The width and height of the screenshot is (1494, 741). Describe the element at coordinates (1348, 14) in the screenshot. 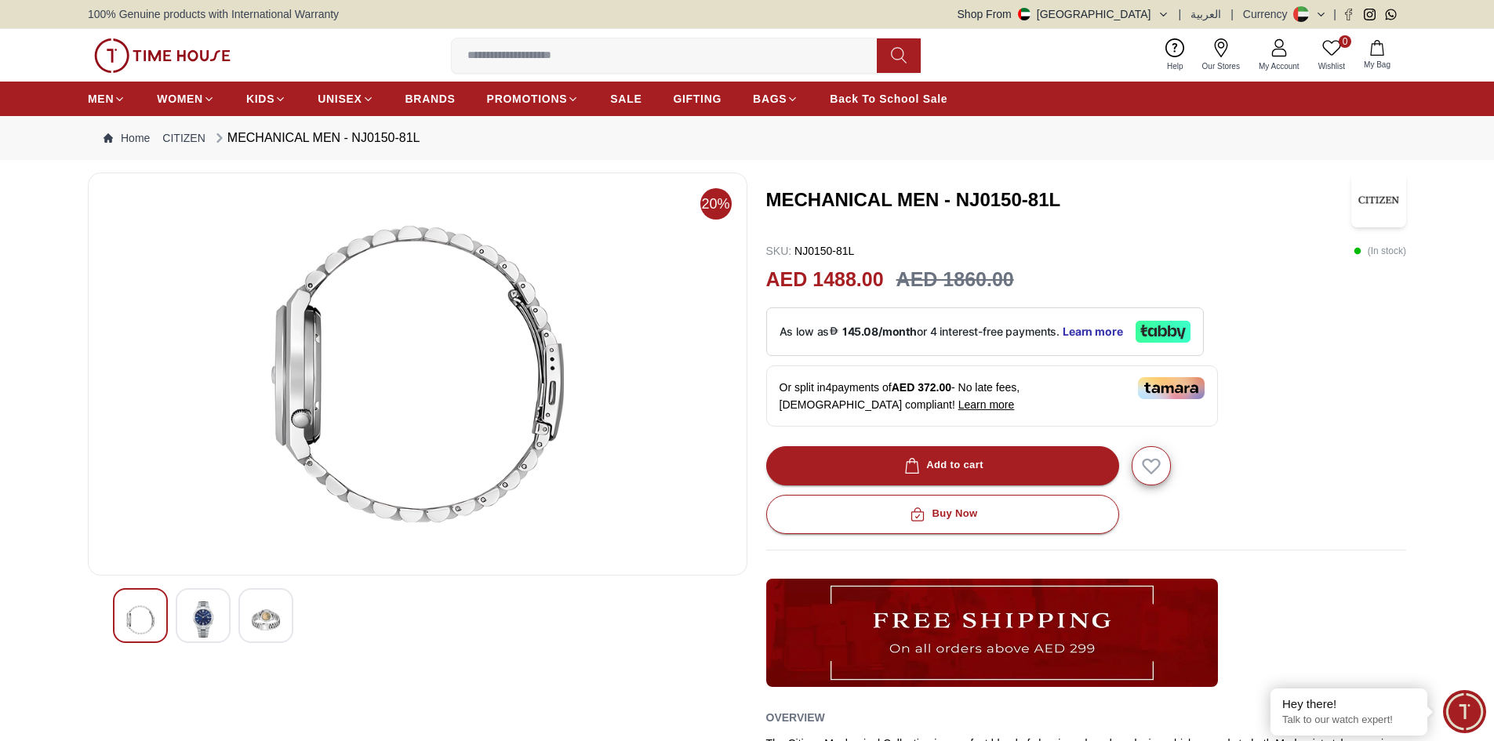

I see `a: Facebook` at that location.